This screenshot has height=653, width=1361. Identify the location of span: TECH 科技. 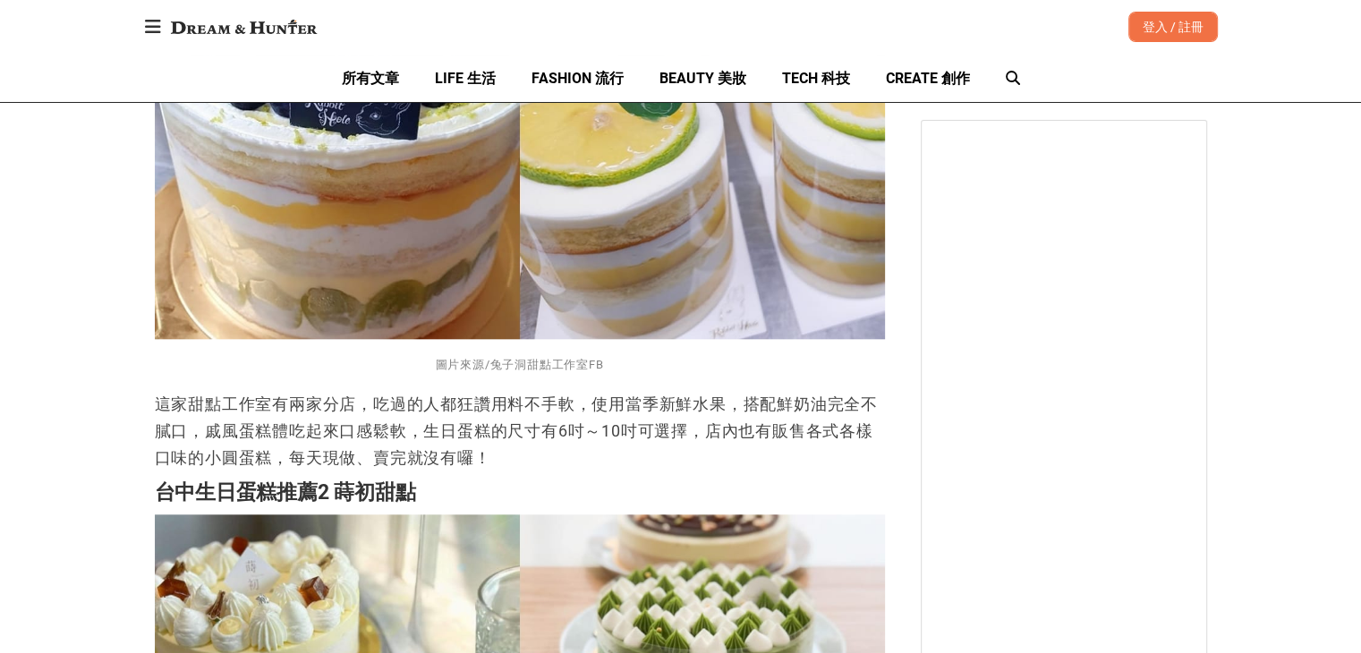
(816, 78).